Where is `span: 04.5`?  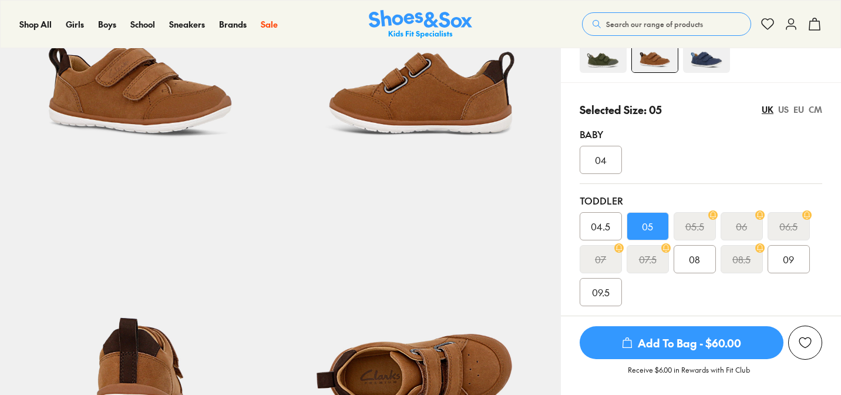
span: 04.5 is located at coordinates (600, 226).